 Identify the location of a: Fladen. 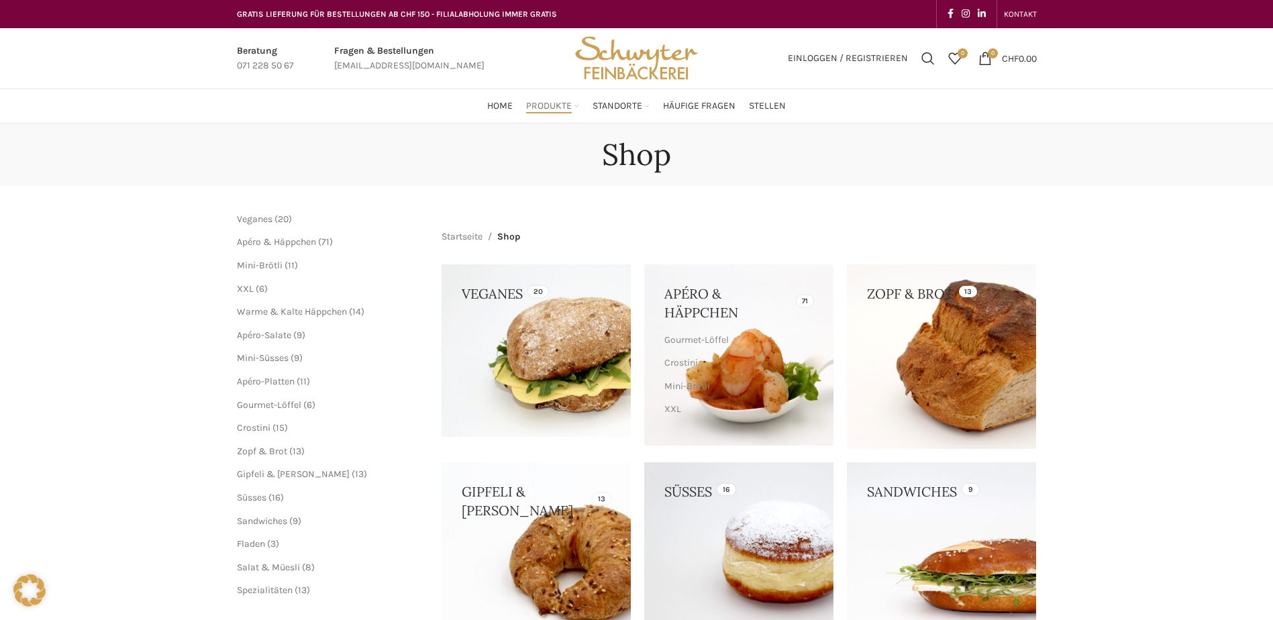
(251, 544).